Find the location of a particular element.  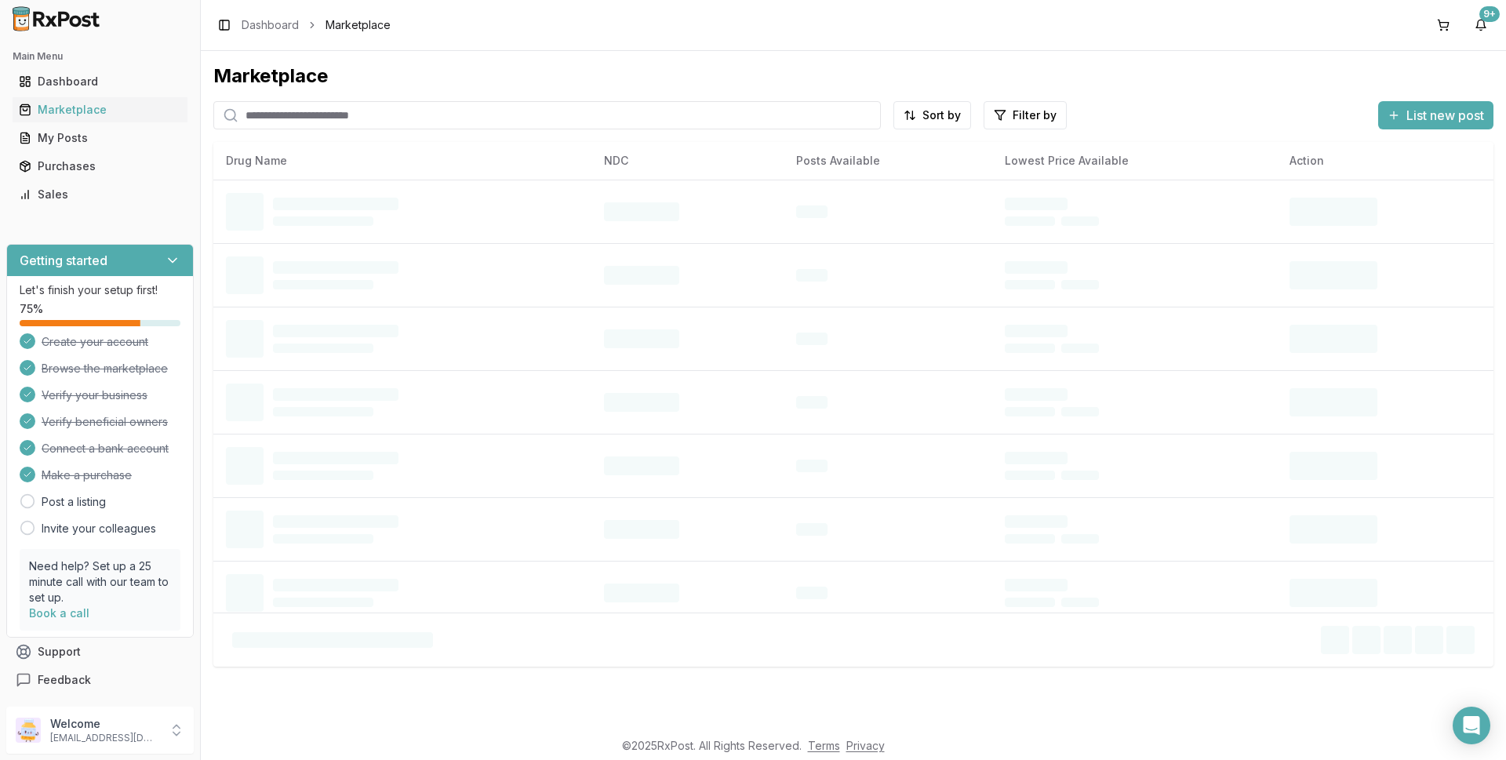

h3: Getting started is located at coordinates (64, 260).